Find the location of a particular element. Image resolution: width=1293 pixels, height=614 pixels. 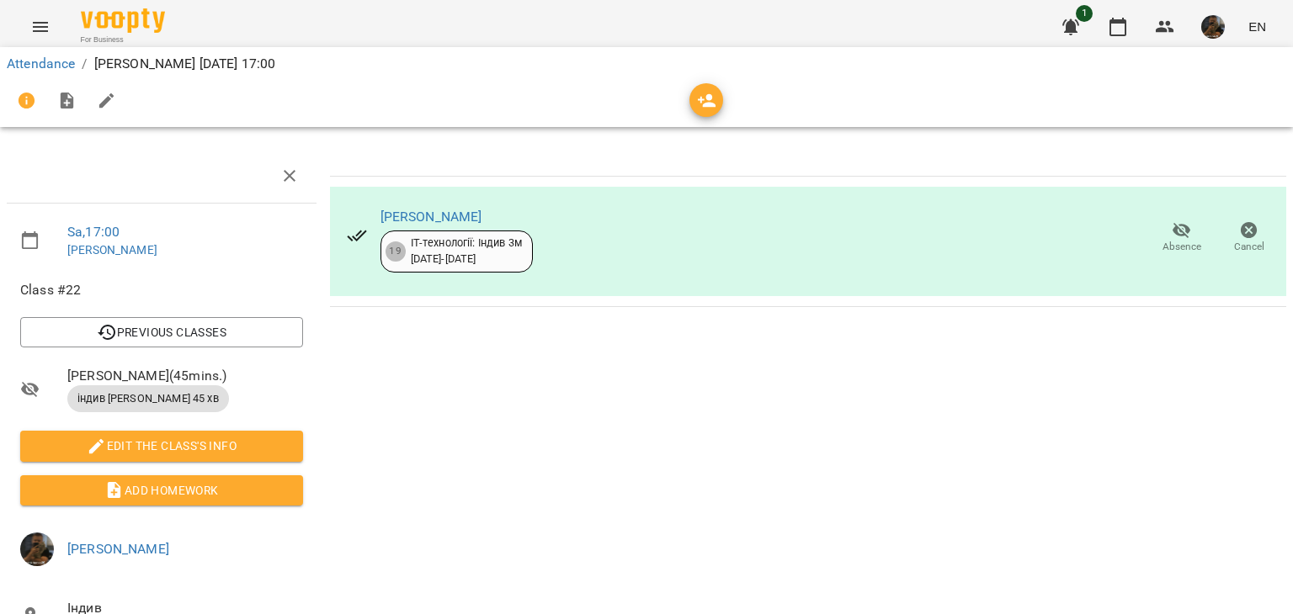

nav: breadcrumb is located at coordinates (646, 64).